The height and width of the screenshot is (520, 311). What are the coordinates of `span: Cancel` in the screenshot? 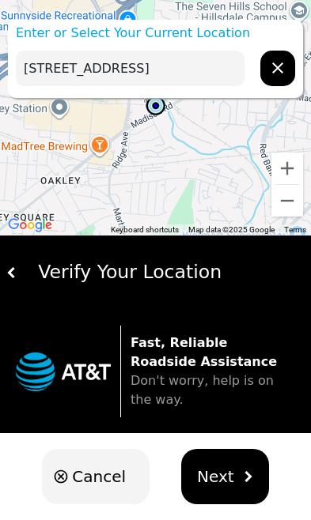 It's located at (99, 477).